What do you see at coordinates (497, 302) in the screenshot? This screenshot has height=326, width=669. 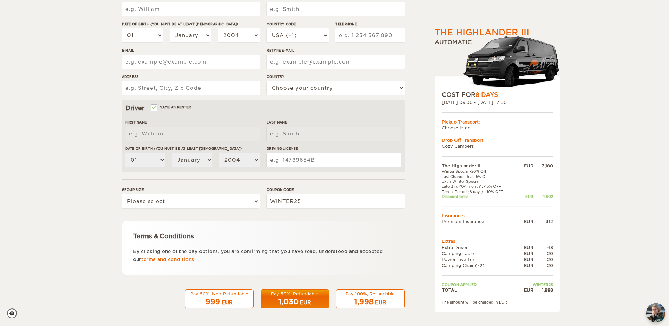 I see `div: The amount will be charged in EUR` at bounding box center [497, 302].